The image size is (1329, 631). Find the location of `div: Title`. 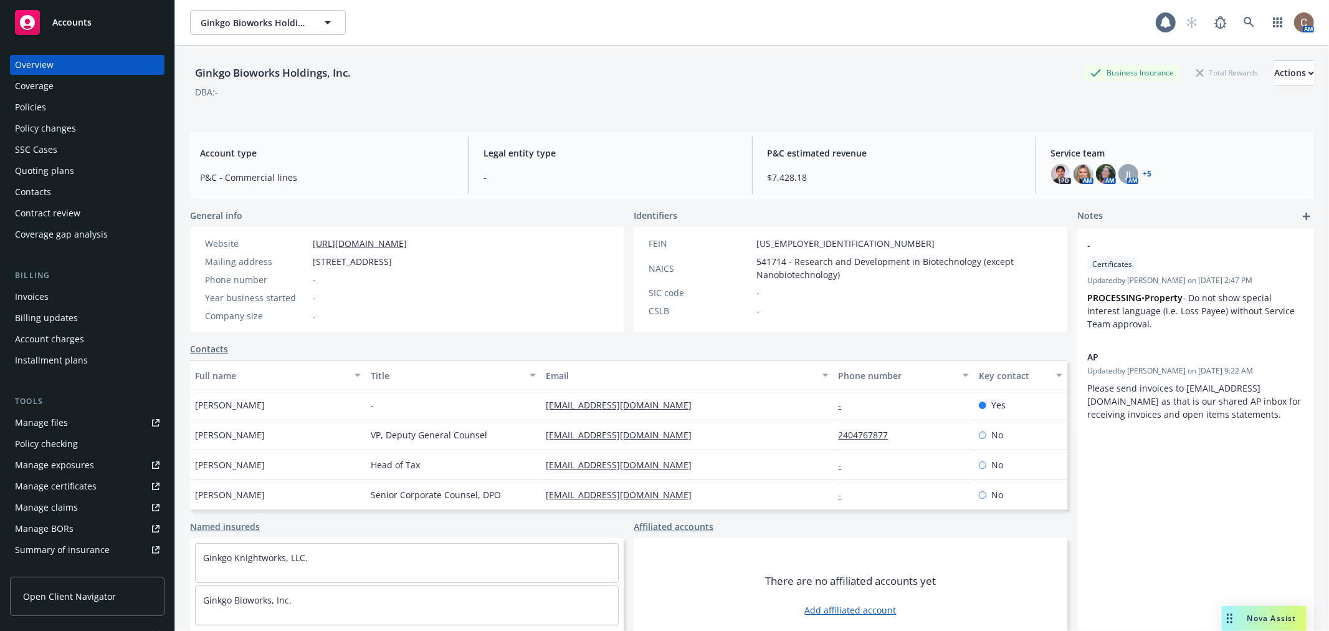

div: Title is located at coordinates (447, 375).